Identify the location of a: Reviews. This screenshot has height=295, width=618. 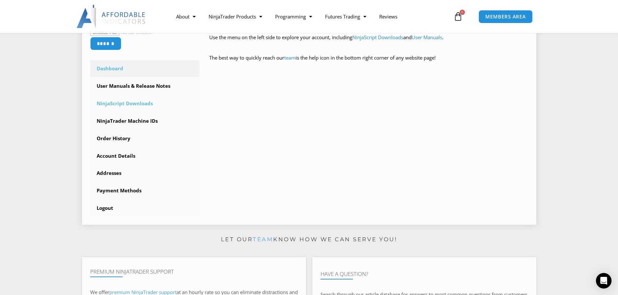
(388, 17).